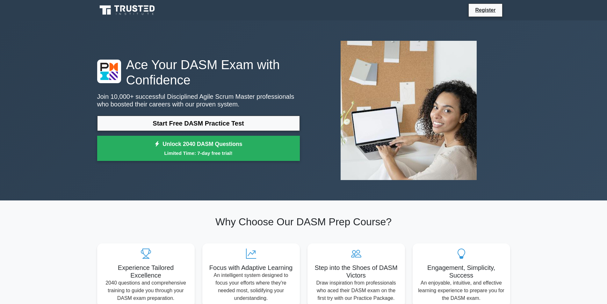  Describe the element at coordinates (199, 72) in the screenshot. I see `h1: Ace Your DASM Exam with Confidence` at that location.